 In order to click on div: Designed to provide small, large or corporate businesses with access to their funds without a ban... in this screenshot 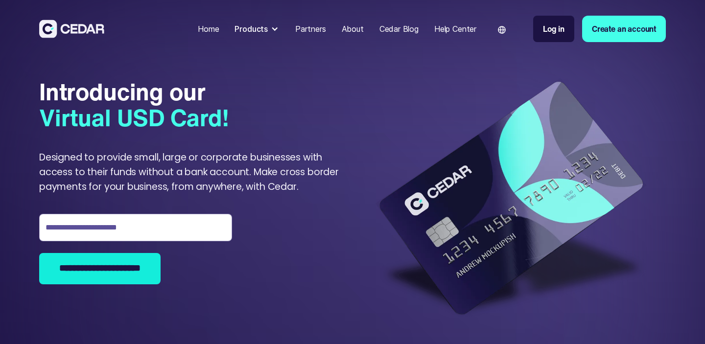, I will do `click(194, 172)`.